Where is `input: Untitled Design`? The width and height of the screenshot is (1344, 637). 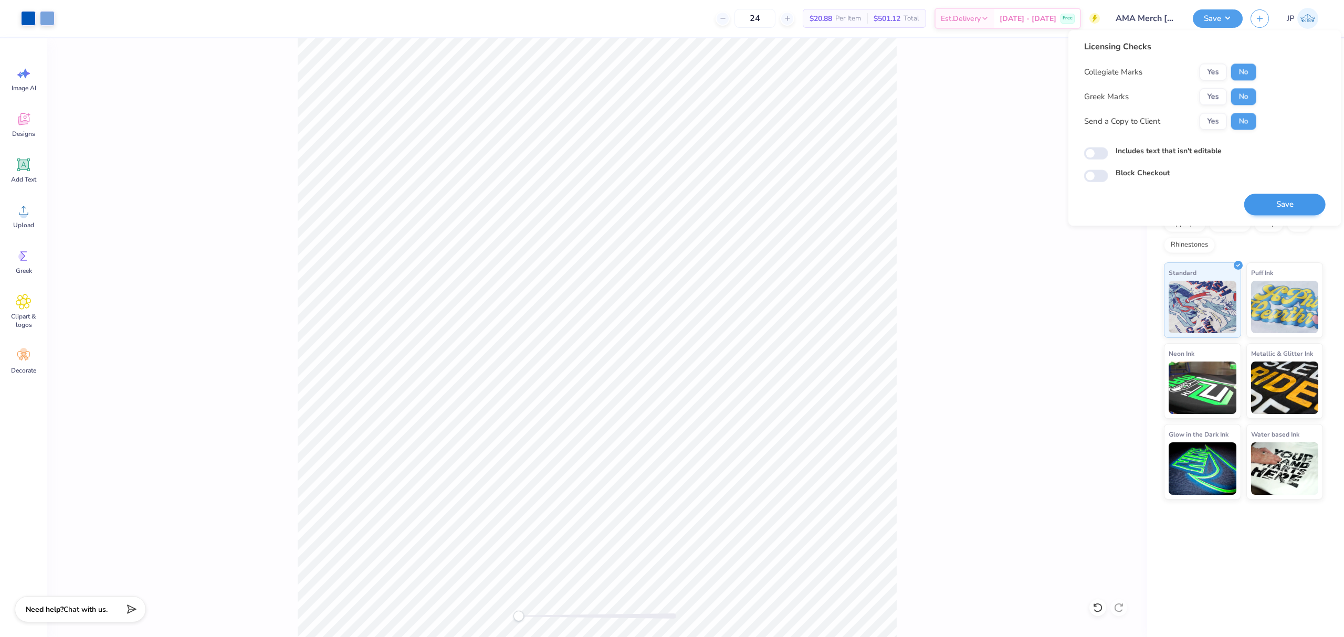
input: Untitled Design is located at coordinates (1146, 18).